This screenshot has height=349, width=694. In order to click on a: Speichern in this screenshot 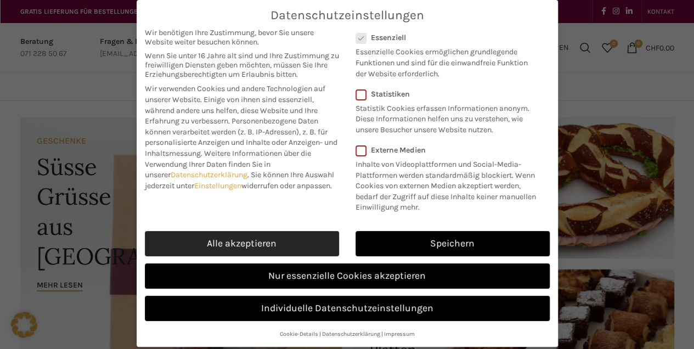, I will do `click(452, 243)`.